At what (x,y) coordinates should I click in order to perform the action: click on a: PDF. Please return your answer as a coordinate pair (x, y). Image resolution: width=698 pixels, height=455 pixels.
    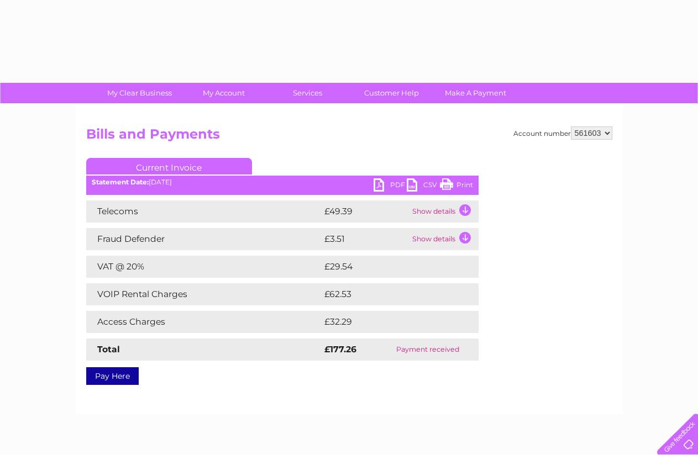
    Looking at the image, I should click on (390, 186).